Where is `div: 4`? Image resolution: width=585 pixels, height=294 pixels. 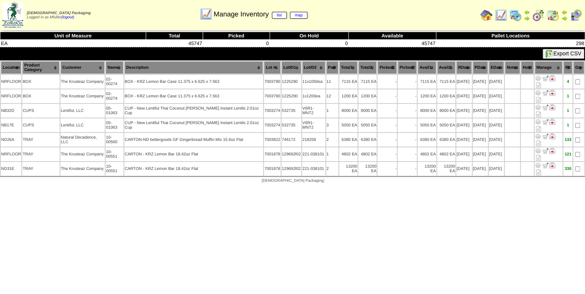 div: 4 is located at coordinates (568, 82).